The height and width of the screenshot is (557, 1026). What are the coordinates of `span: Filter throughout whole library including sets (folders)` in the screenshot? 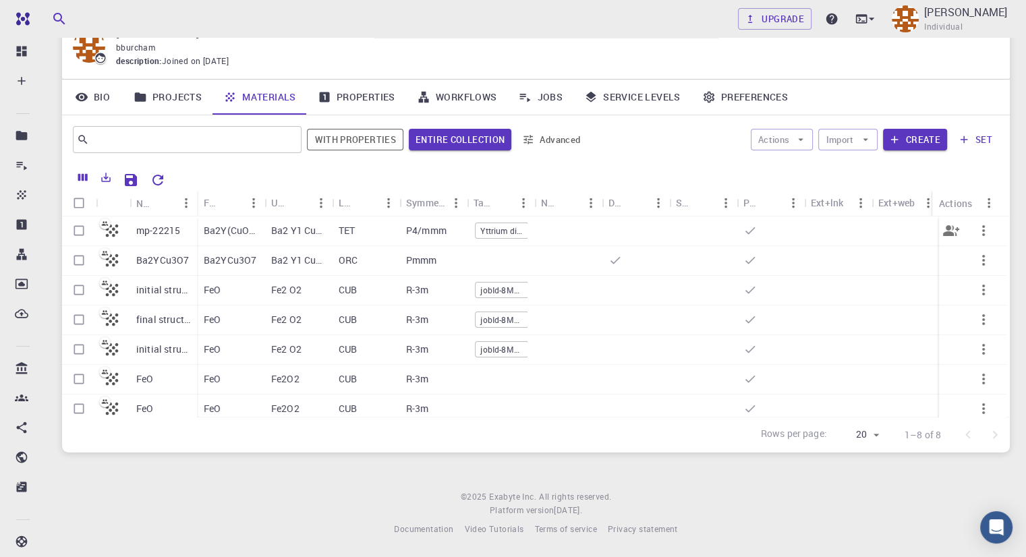 It's located at (460, 140).